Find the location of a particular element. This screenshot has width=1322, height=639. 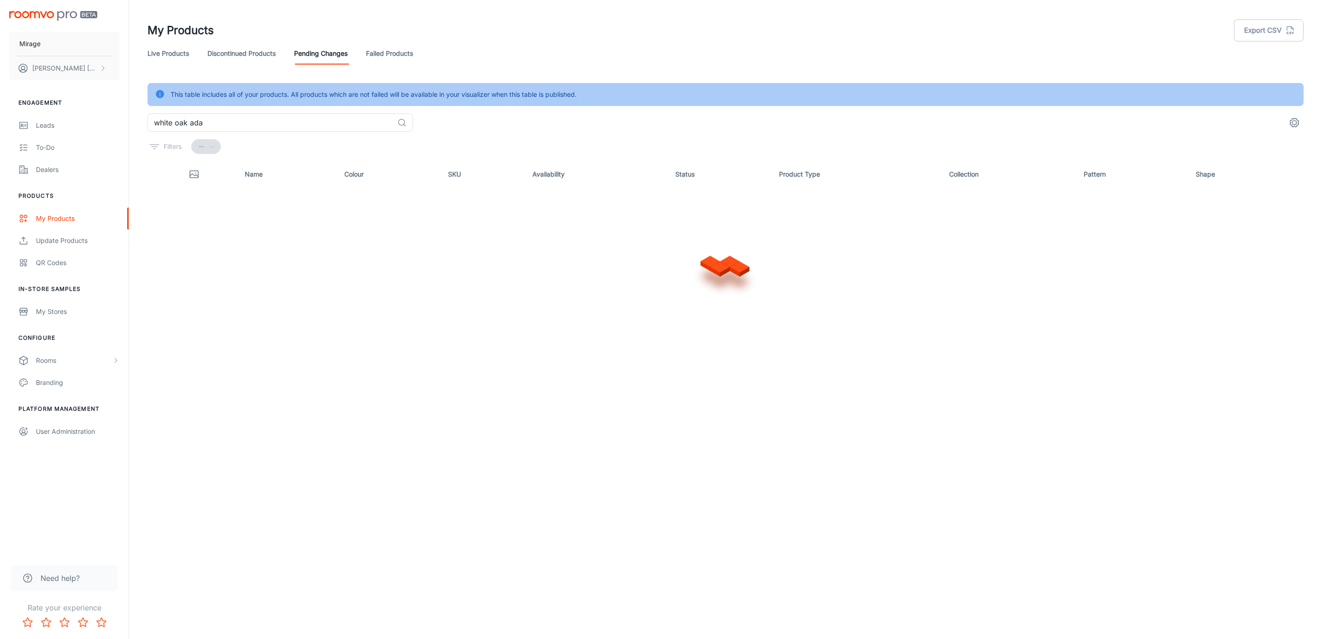

p: Mirage is located at coordinates (30, 44).